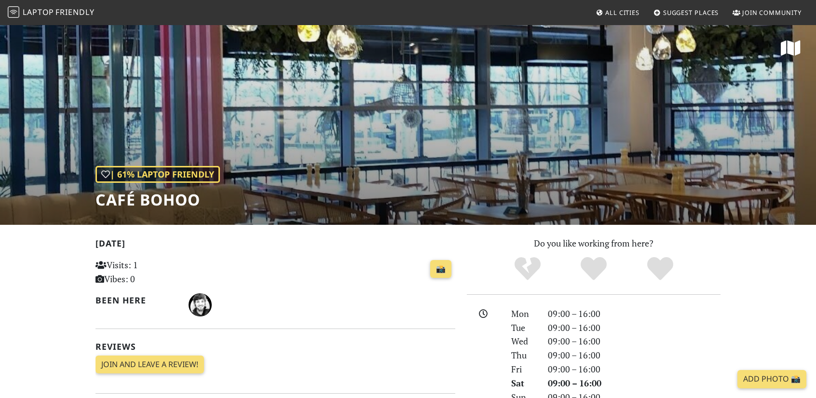 This screenshot has width=816, height=398. What do you see at coordinates (151, 272) in the screenshot?
I see `p: Visits: 1 Vibes: 0` at bounding box center [151, 272].